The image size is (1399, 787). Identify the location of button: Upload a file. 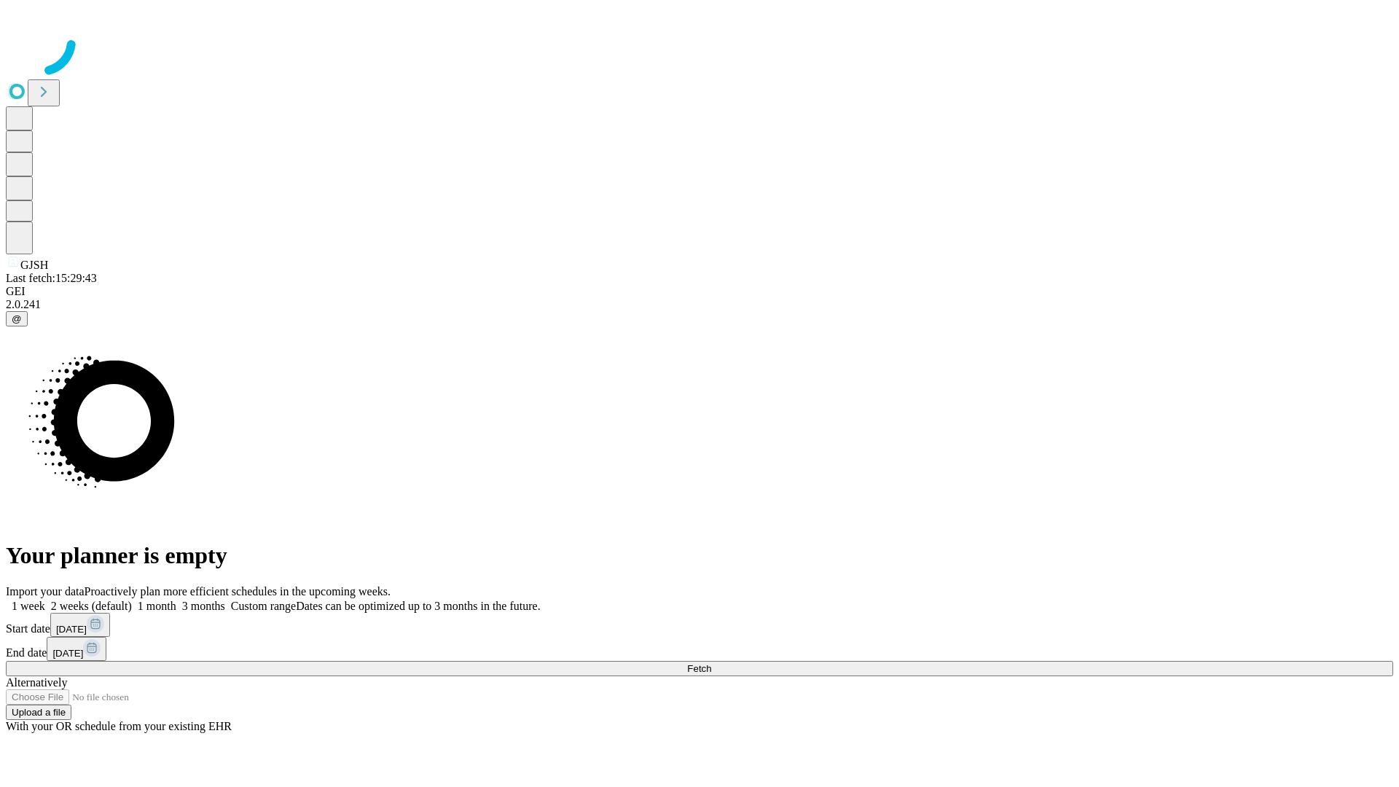
(39, 712).